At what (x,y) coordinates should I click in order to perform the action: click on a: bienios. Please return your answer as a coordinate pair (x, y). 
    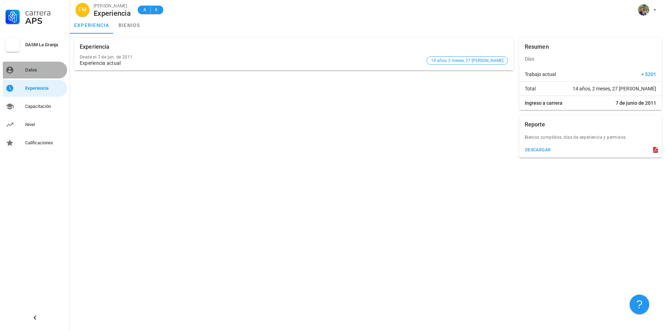
    Looking at the image, I should click on (129, 25).